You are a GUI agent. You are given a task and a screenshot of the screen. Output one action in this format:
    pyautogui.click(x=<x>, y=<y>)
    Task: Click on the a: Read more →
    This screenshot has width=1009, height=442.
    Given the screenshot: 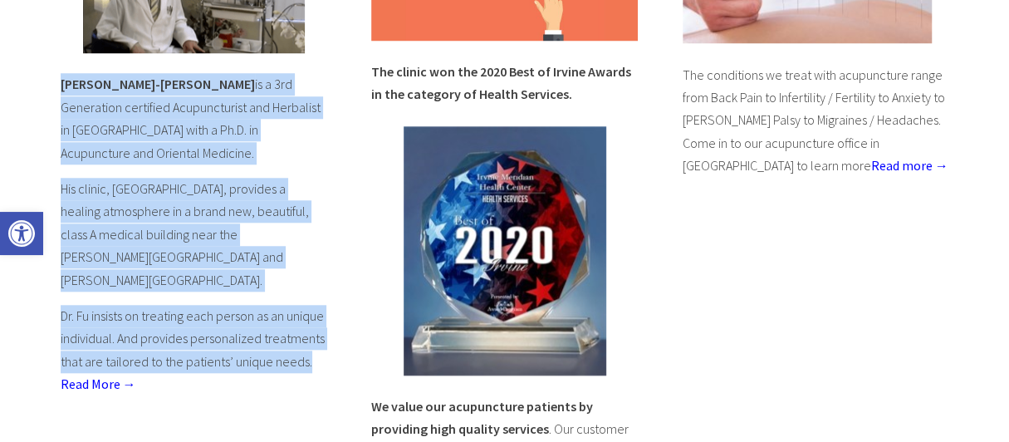 What is the action you would take?
    pyautogui.click(x=909, y=165)
    